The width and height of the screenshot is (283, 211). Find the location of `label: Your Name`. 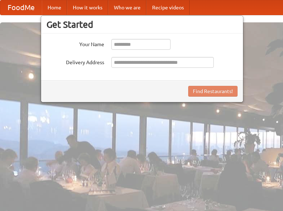

label: Your Name is located at coordinates (75, 43).